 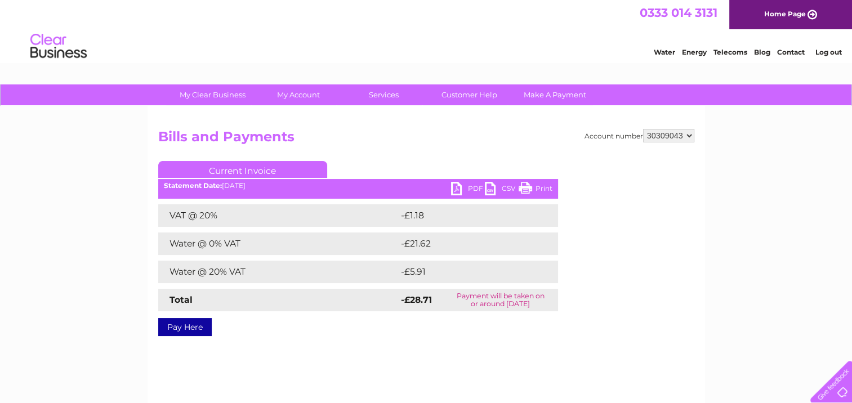 What do you see at coordinates (665, 52) in the screenshot?
I see `a: Water` at bounding box center [665, 52].